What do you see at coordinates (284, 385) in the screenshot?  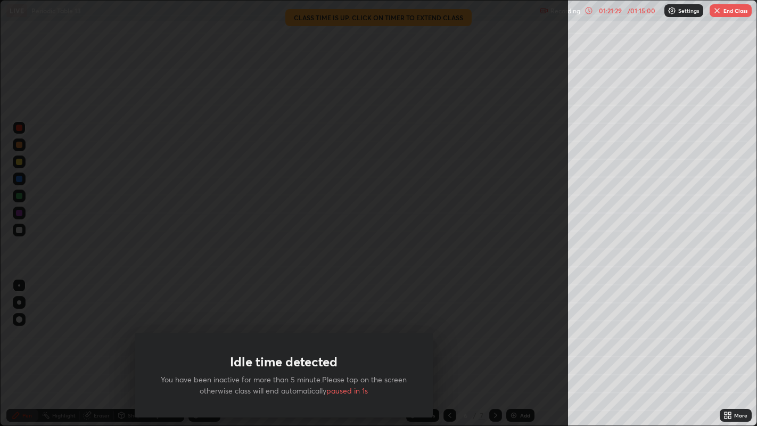 I see `p: You have been inactive for more than 5 minute.Please tap on the screen otherwise class will end a...` at bounding box center [284, 385].